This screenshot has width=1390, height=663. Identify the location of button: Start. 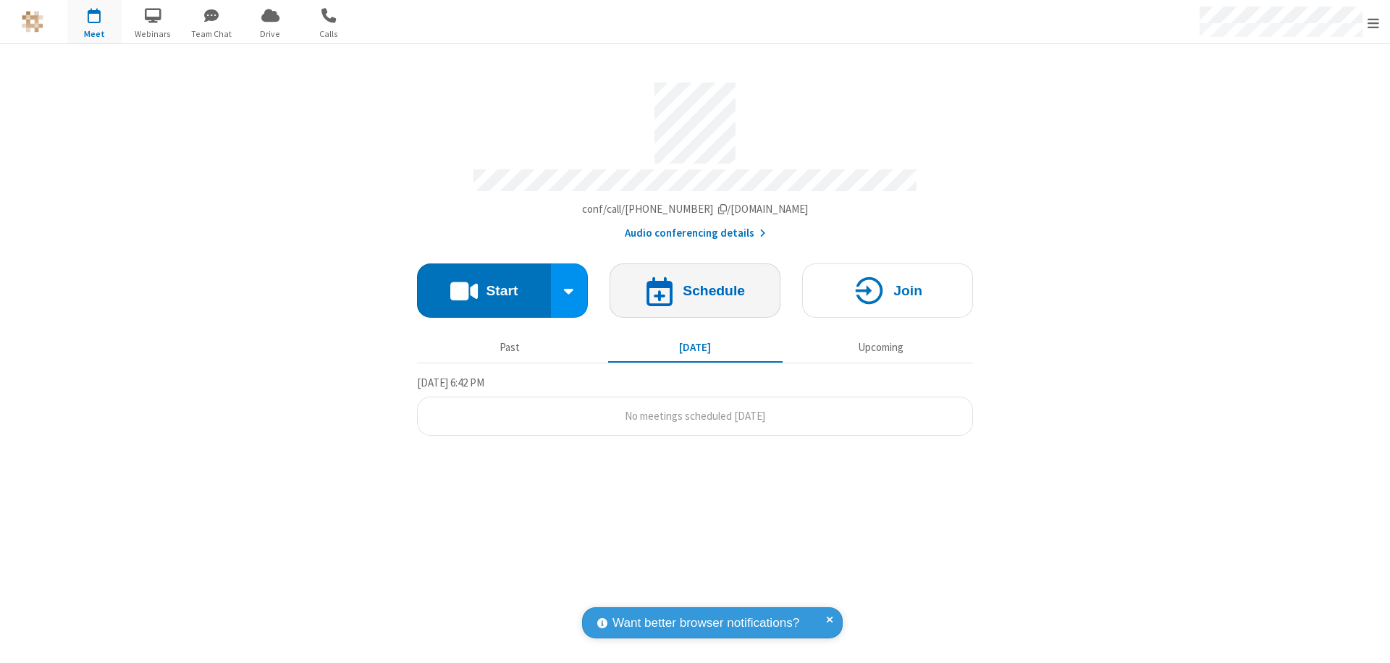
(484, 290).